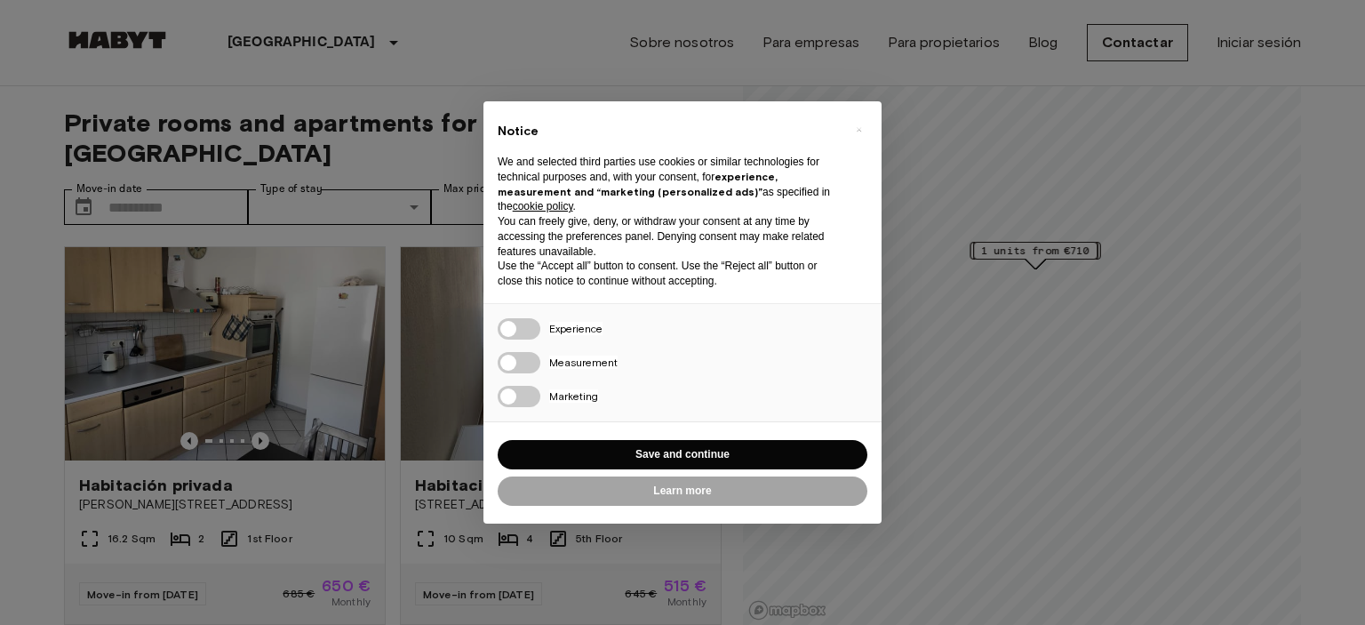 This screenshot has height=625, width=1365. What do you see at coordinates (543, 206) in the screenshot?
I see `a: cookie policy` at bounding box center [543, 206].